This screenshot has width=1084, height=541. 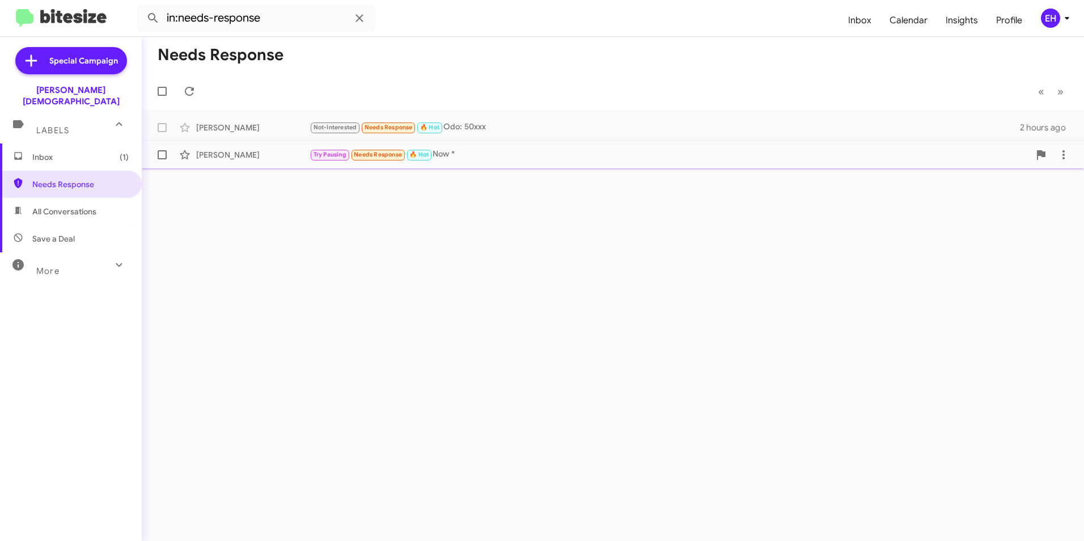 What do you see at coordinates (124, 157) in the screenshot?
I see `span: (1)` at bounding box center [124, 157].